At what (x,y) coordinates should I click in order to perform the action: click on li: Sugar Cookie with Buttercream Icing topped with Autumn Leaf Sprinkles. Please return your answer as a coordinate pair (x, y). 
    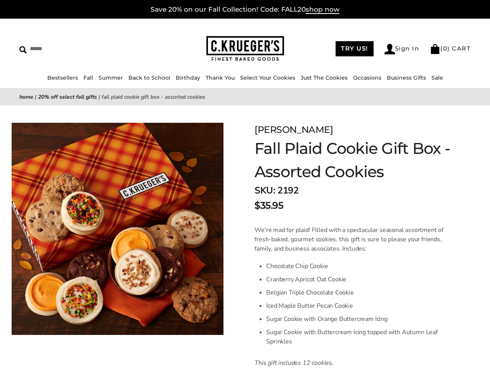
    Looking at the image, I should click on (359, 337).